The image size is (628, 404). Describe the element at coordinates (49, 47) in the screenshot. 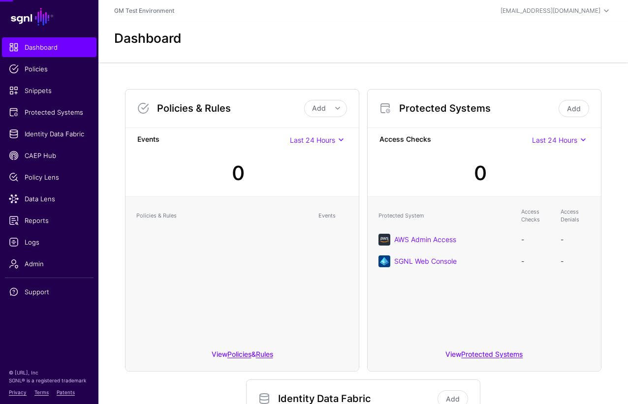

I see `a: Dashboard` at that location.